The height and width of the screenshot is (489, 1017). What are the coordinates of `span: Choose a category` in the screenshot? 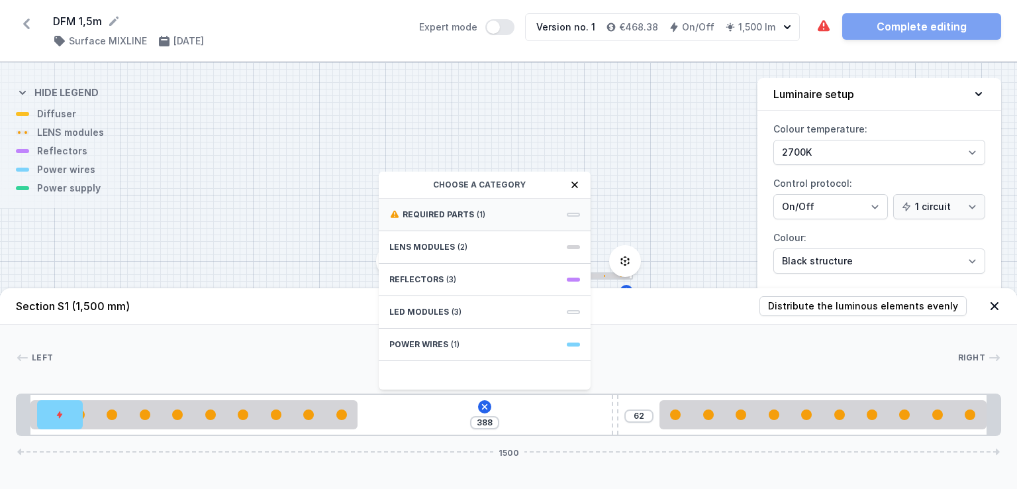 It's located at (479, 185).